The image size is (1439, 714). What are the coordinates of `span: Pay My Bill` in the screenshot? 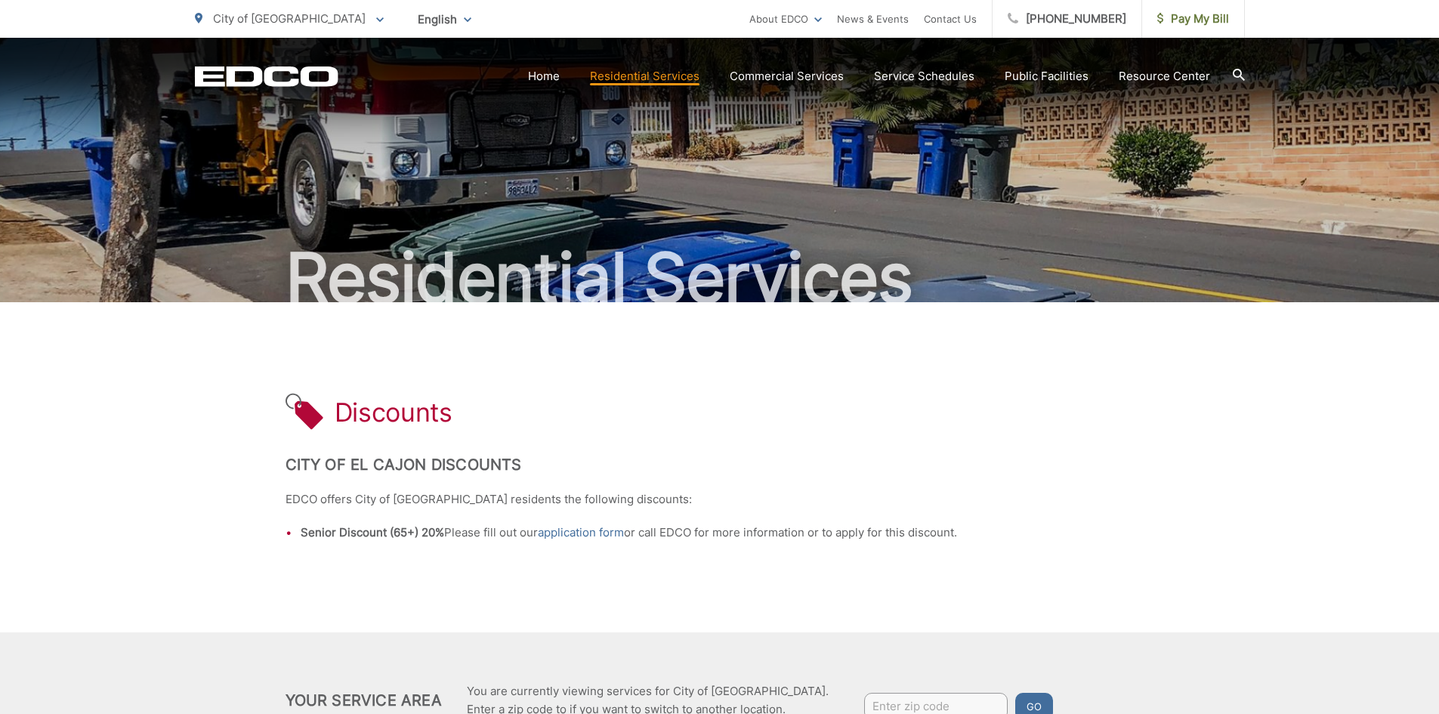 It's located at (1192, 19).